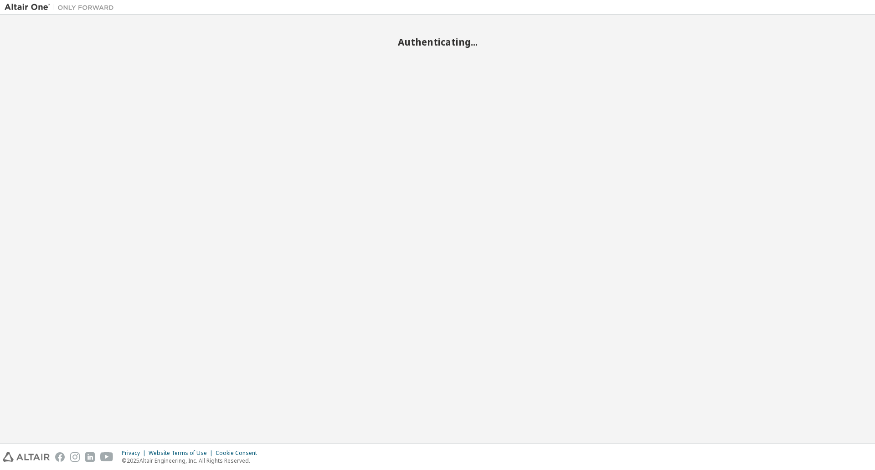 The image size is (875, 470). Describe the element at coordinates (192, 460) in the screenshot. I see `p: © 2025 Altair Engineering, Inc. All Rights Reserved.` at that location.